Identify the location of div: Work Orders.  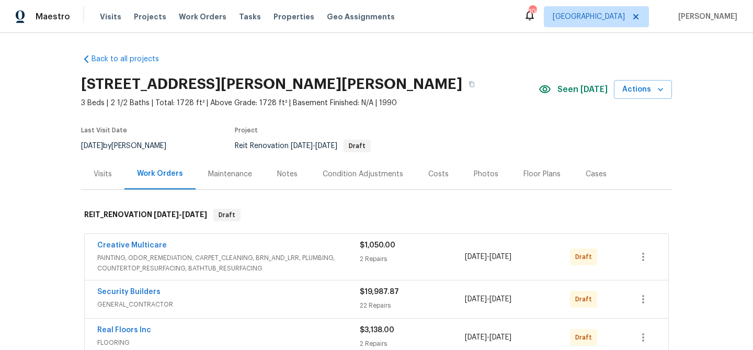
(160, 174).